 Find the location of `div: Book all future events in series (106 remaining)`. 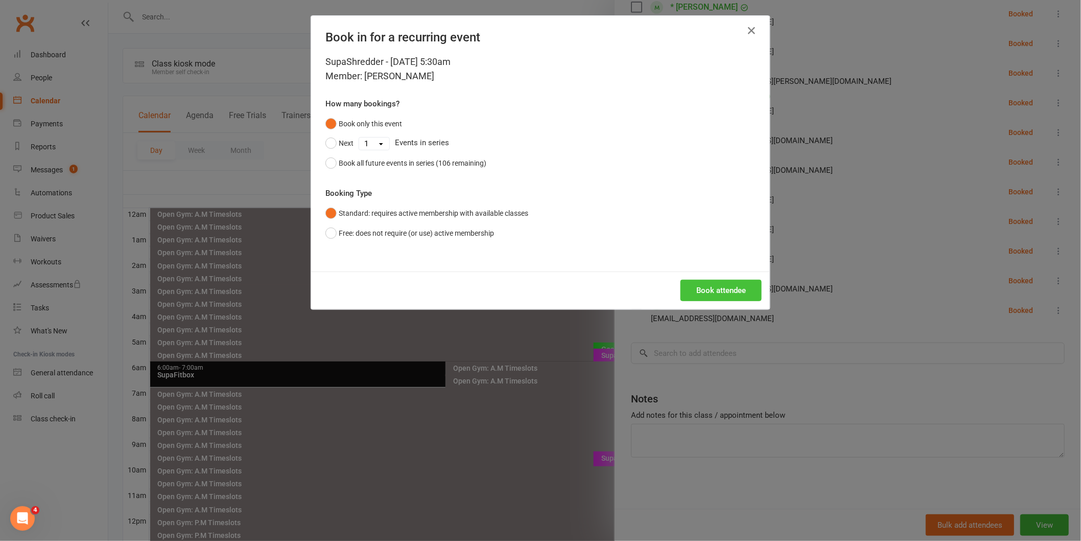

div: Book all future events in series (106 remaining) is located at coordinates (412, 163).